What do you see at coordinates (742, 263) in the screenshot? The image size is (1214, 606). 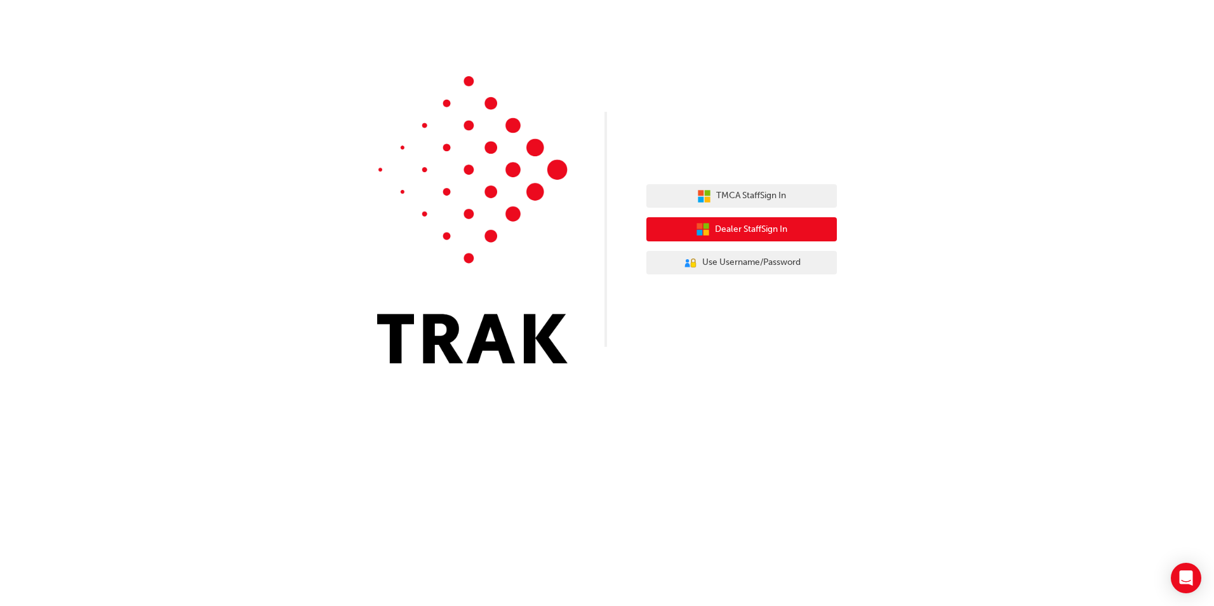 I see `button: Use Username/Password` at bounding box center [742, 263].